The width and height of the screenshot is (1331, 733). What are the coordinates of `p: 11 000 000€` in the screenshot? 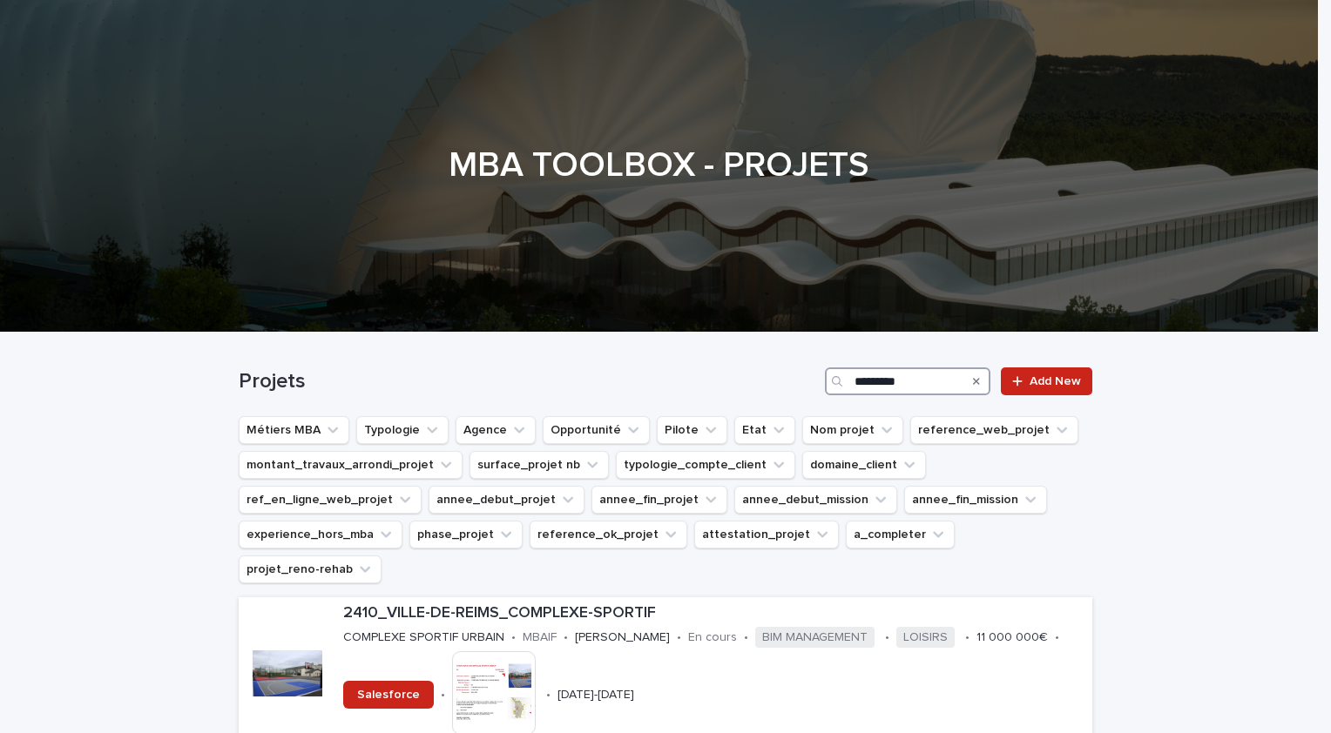 It's located at (1012, 638).